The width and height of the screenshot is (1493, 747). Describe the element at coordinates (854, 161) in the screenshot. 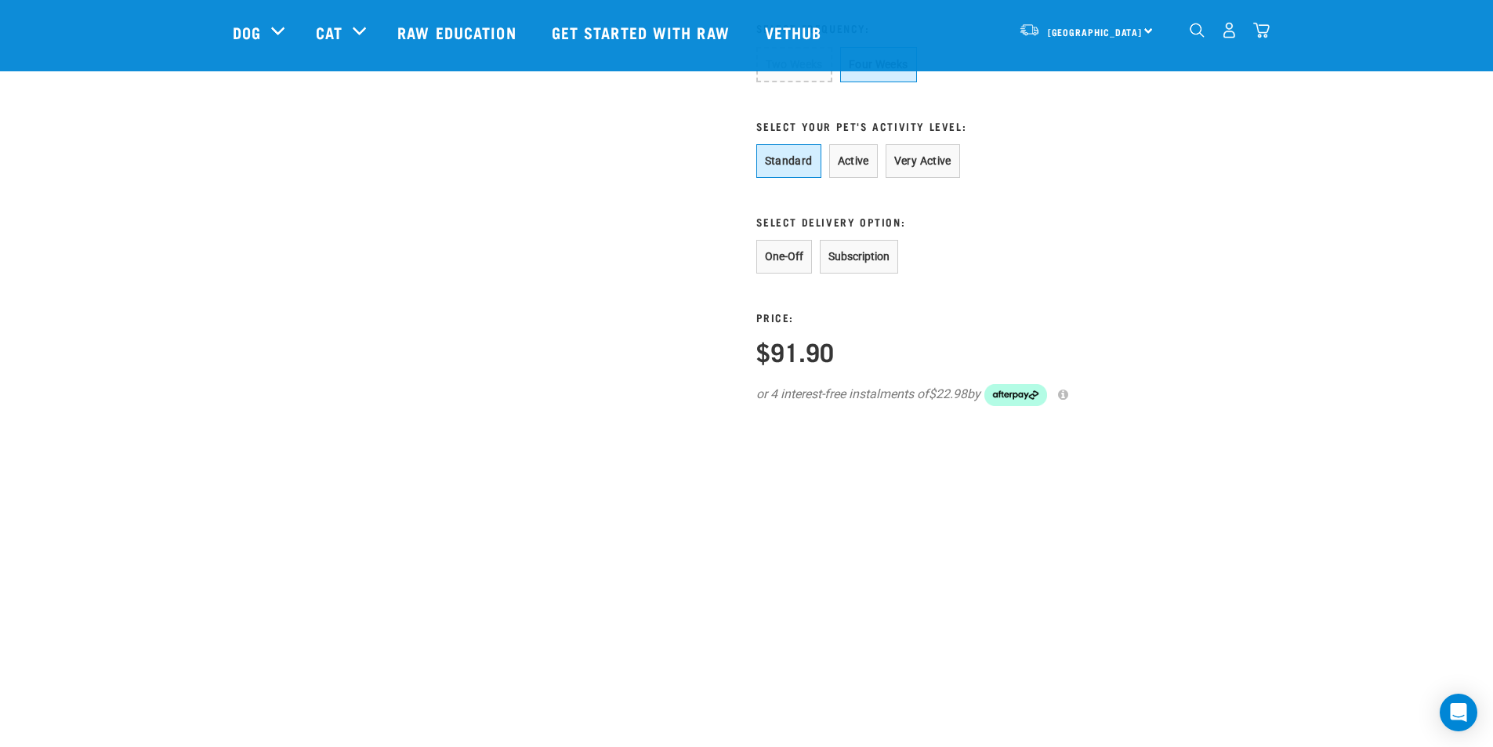

I see `button: Active` at that location.